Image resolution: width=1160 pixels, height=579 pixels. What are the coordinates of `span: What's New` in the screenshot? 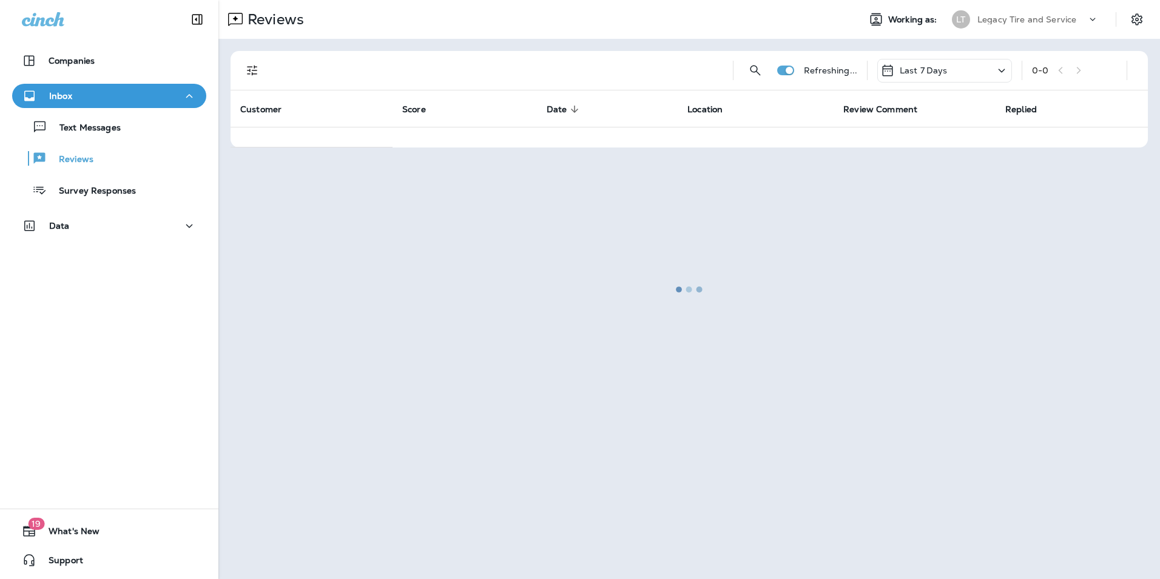 It's located at (68, 533).